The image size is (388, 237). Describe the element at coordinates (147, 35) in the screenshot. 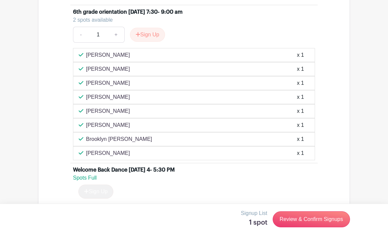

I see `button: Sign Up` at that location.